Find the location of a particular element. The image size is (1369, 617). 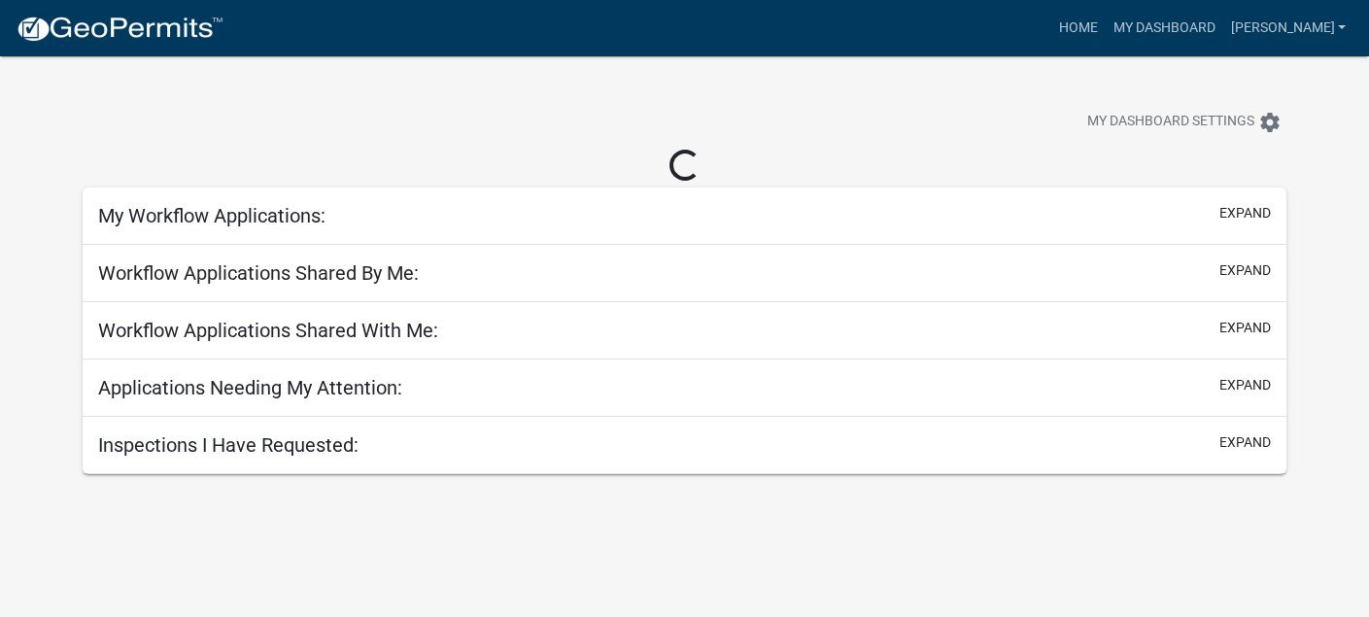

span: My Dashboard Settings is located at coordinates (1171, 122).